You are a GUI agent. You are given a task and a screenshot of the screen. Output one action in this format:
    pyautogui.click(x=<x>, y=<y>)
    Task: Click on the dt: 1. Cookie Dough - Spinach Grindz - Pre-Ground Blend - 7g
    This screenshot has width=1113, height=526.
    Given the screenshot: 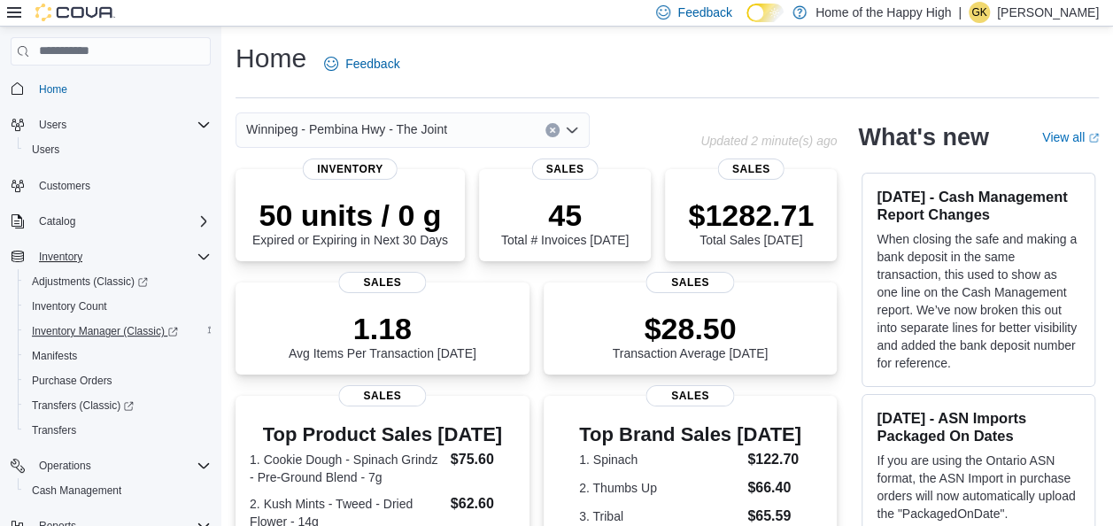 What is the action you would take?
    pyautogui.click(x=346, y=468)
    